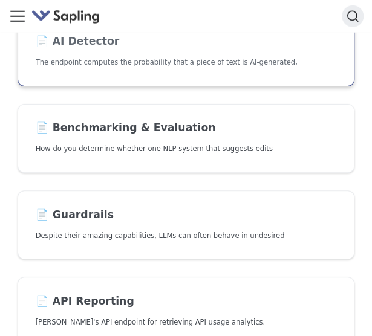 The image size is (372, 336). Describe the element at coordinates (186, 225) in the screenshot. I see `a: 📄️ GuardrailsDespite their amazing capabilities, LLMs can often behave in undesired` at that location.